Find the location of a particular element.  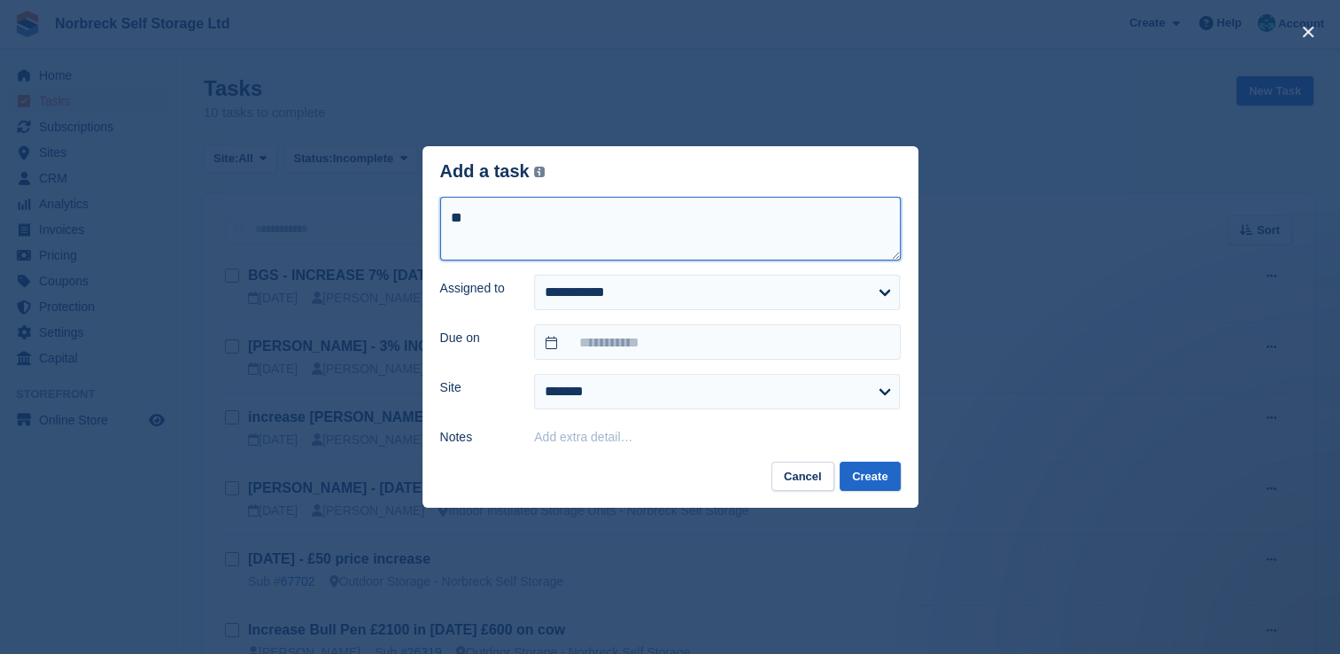

div: Add a task is located at coordinates (492, 171).